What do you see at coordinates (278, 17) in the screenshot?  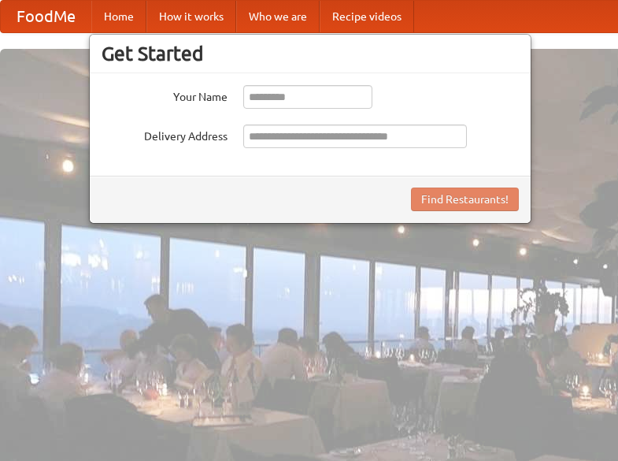 I see `a: Who we are` at bounding box center [278, 17].